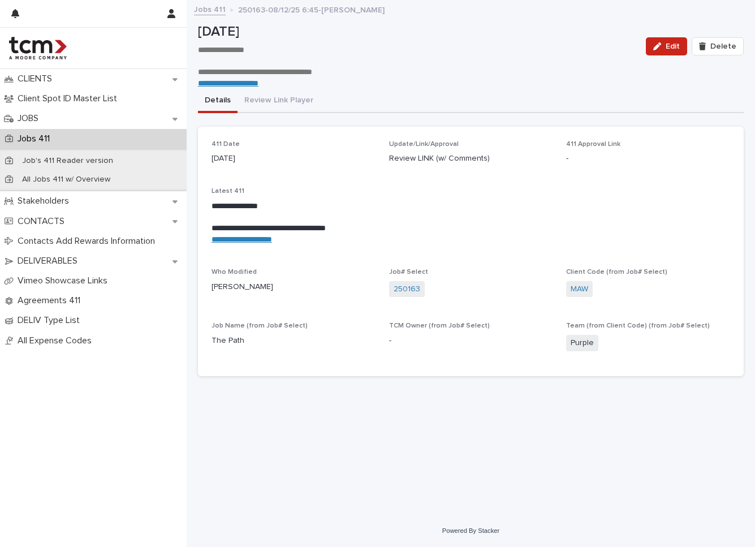 This screenshot has width=755, height=547. Describe the element at coordinates (37, 79) in the screenshot. I see `p: CLIENTS` at that location.